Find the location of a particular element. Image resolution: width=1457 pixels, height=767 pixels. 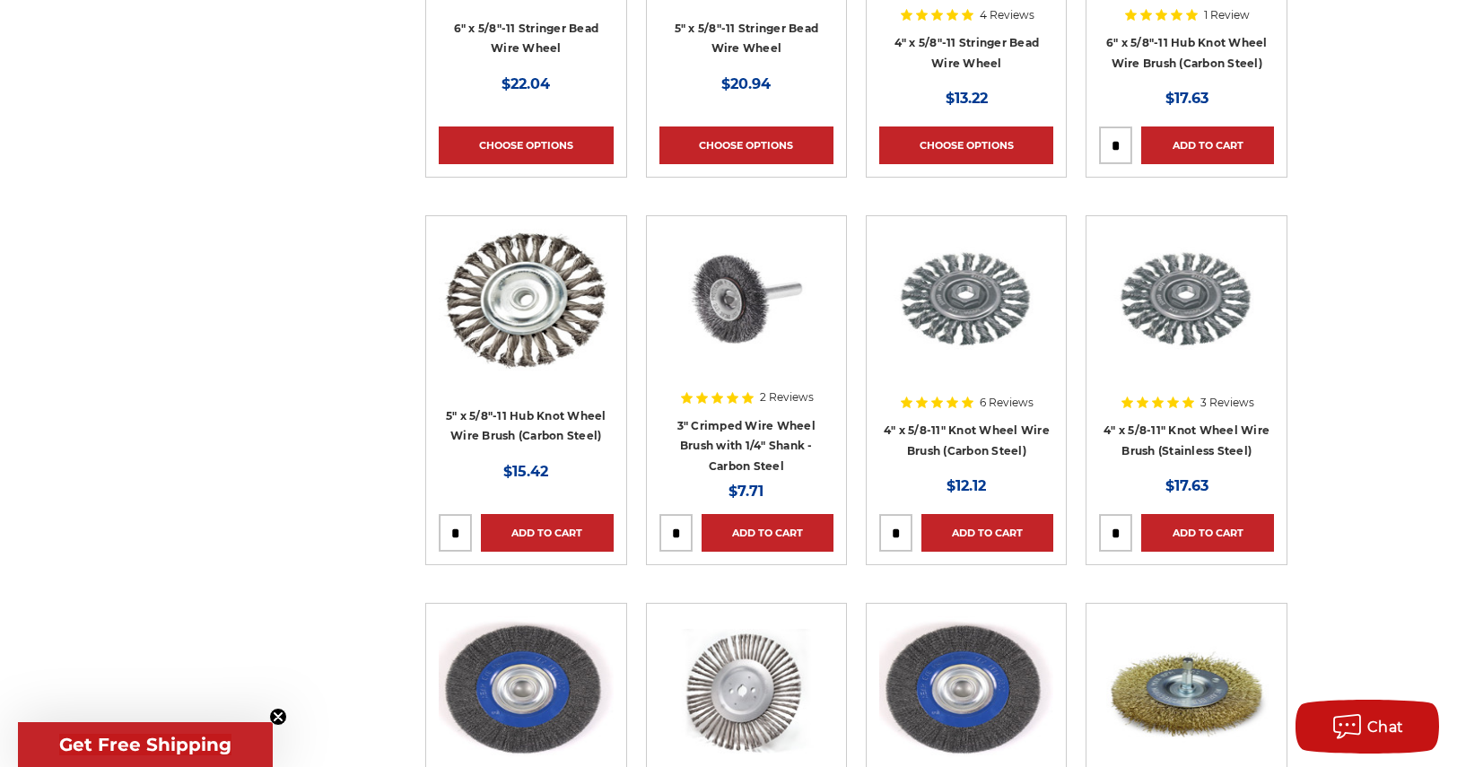

span: $12.12 is located at coordinates (967, 486).